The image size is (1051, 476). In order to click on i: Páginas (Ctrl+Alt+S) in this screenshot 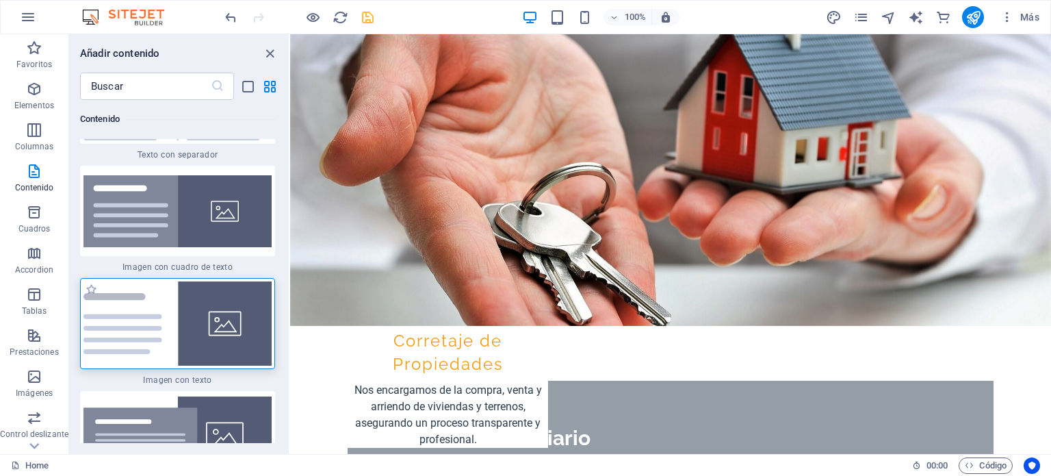, I will do `click(861, 17)`.